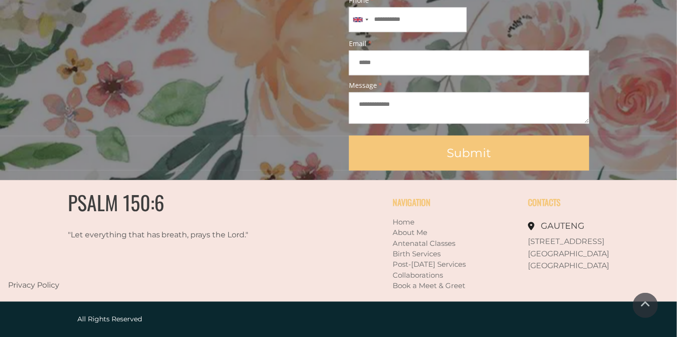  What do you see at coordinates (469, 63) in the screenshot?
I see `input: Email` at bounding box center [469, 63].